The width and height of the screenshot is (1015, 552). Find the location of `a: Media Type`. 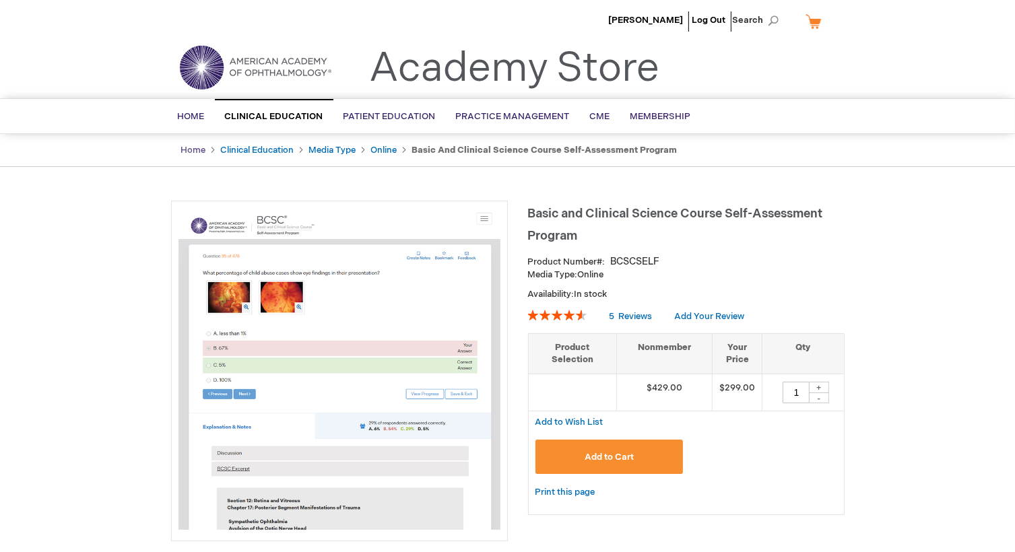

a: Media Type is located at coordinates (333, 150).